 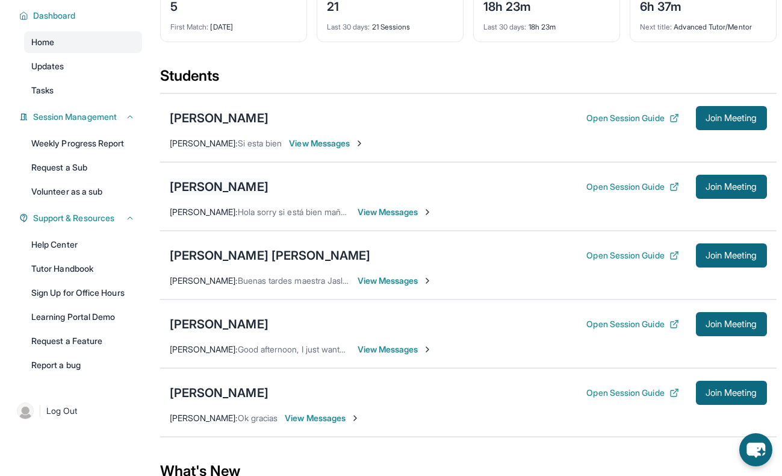 What do you see at coordinates (260, 143) in the screenshot?
I see `span: Si esta bien` at bounding box center [260, 143].